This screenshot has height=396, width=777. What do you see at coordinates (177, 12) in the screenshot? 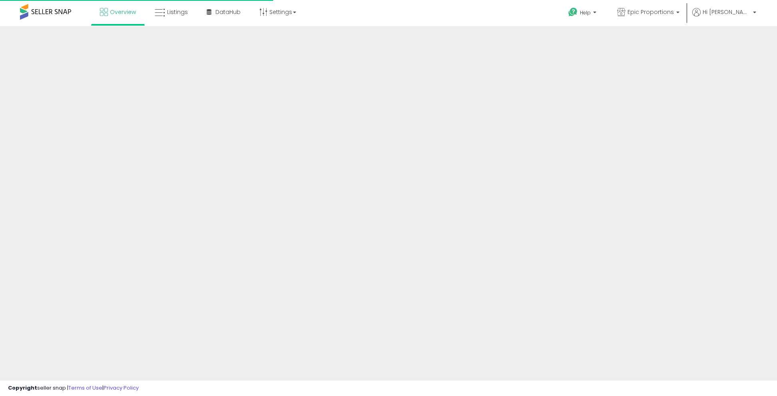
I see `span: Listings` at bounding box center [177, 12].